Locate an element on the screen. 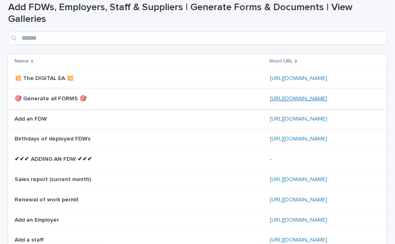  p: Add a staff is located at coordinates (30, 239).